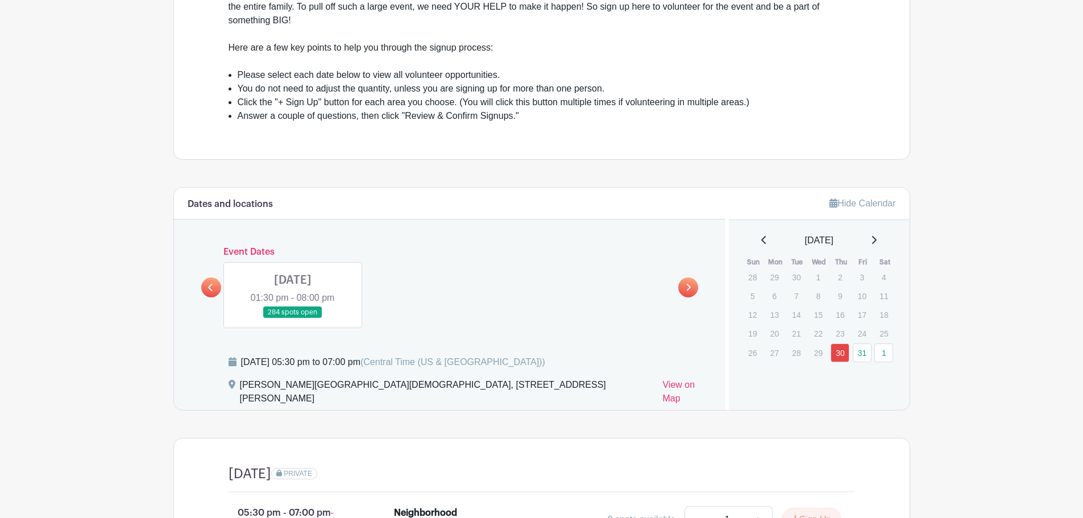 The height and width of the screenshot is (518, 1083). Describe the element at coordinates (797, 262) in the screenshot. I see `th: Tue` at that location.